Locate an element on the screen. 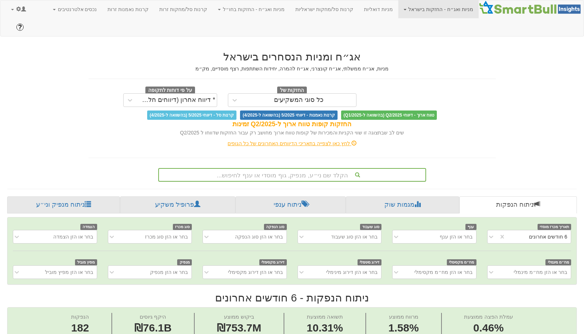 The image size is (584, 334). div: בחר או הזן סוג מכרז is located at coordinates (167, 237).